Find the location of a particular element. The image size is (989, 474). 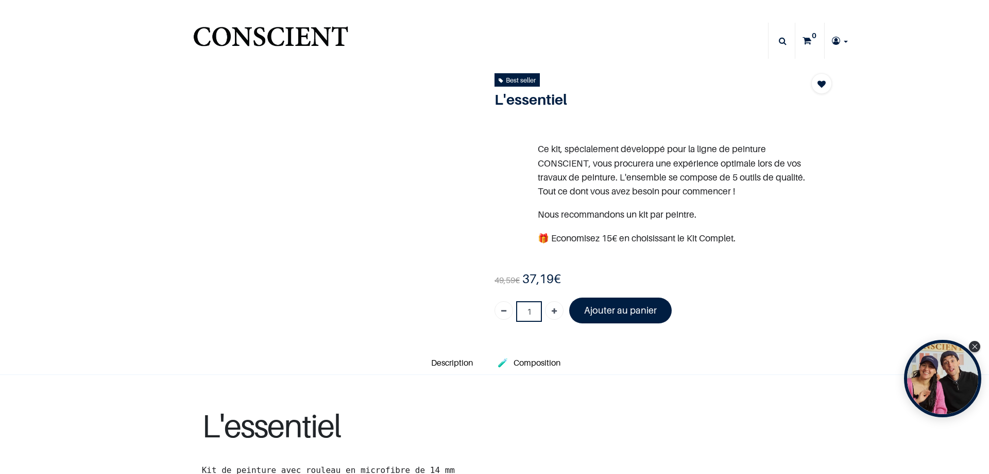

span: Composition is located at coordinates (537, 362).